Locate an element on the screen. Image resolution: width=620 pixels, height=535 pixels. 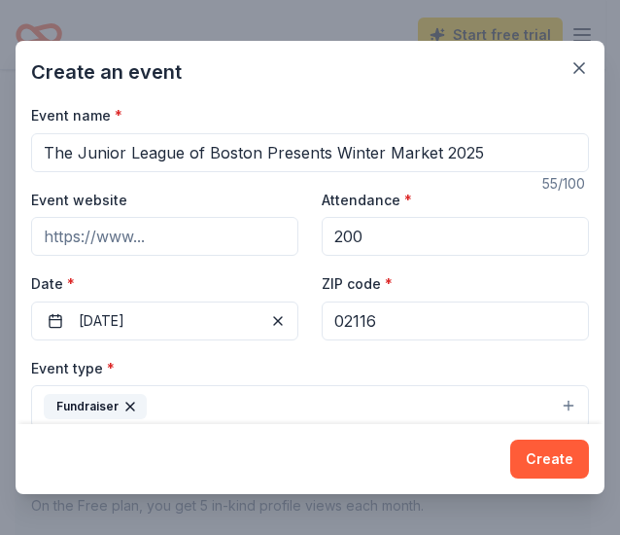
input: Spring Fundraiser is located at coordinates (310, 153).